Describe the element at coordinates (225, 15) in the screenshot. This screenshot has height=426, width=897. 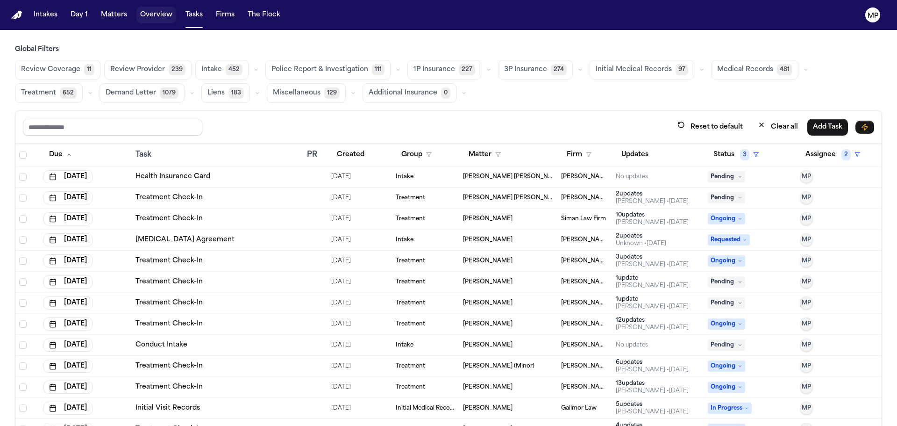
I see `button: Firms` at that location.